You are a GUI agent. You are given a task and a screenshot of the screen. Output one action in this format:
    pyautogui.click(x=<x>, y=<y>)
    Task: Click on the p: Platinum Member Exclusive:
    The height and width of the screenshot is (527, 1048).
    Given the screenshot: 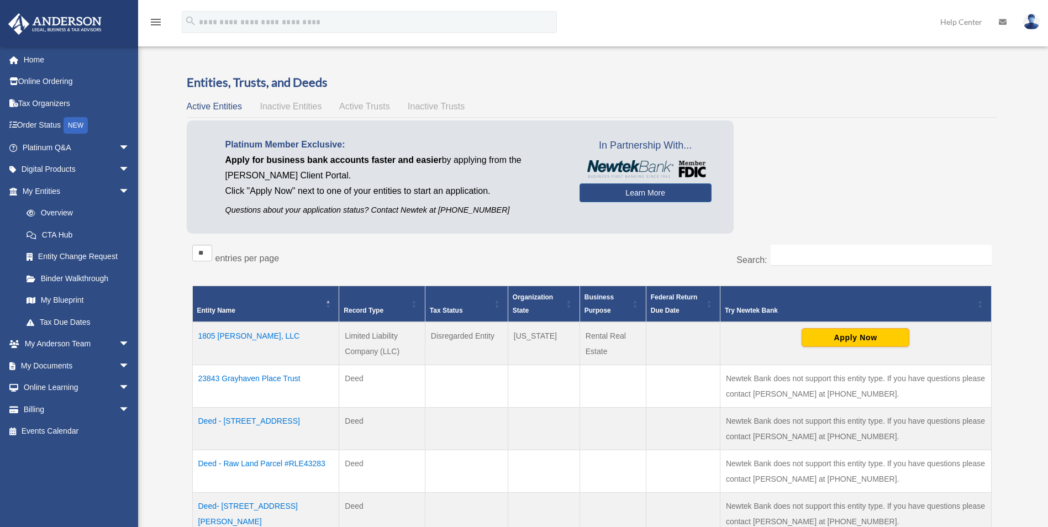 What is the action you would take?
    pyautogui.click(x=394, y=145)
    